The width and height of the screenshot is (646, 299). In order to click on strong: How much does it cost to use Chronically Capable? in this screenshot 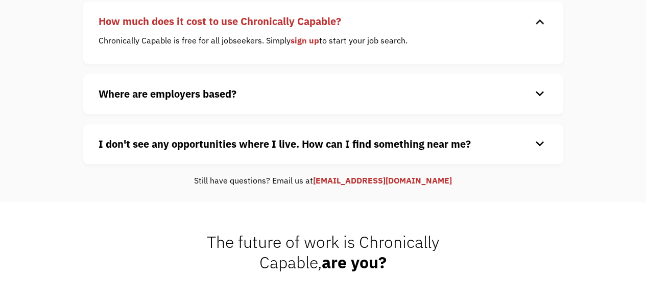, I will do `click(220, 21)`.